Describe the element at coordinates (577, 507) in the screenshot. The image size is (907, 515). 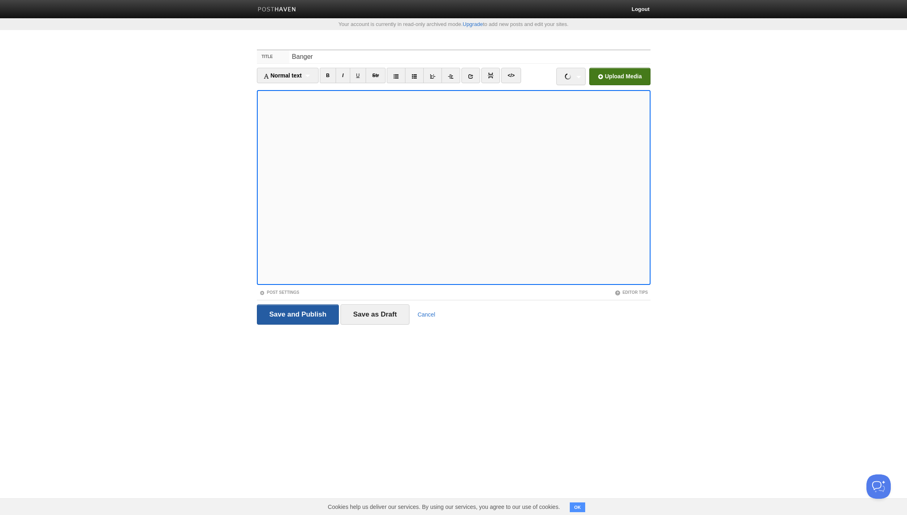
I see `button: OK` at that location.